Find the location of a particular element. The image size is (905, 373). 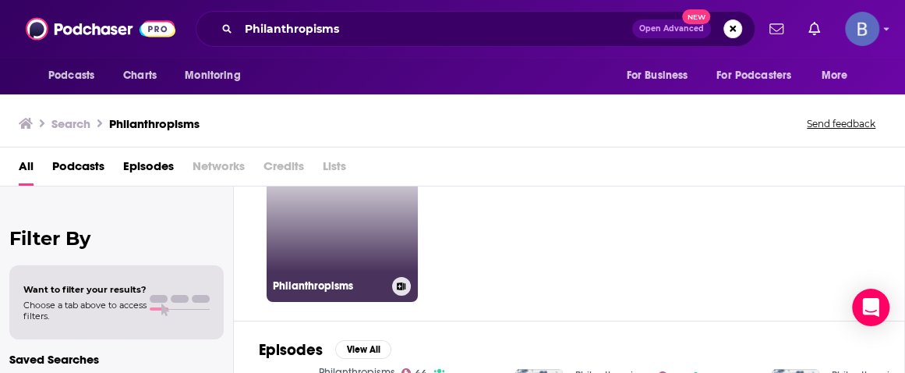

span: New is located at coordinates (696, 16).